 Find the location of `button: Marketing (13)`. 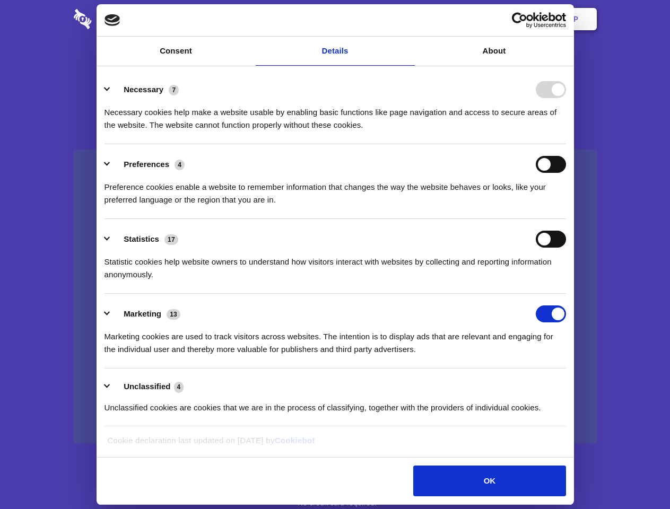

button: Marketing (13) is located at coordinates (146, 314).